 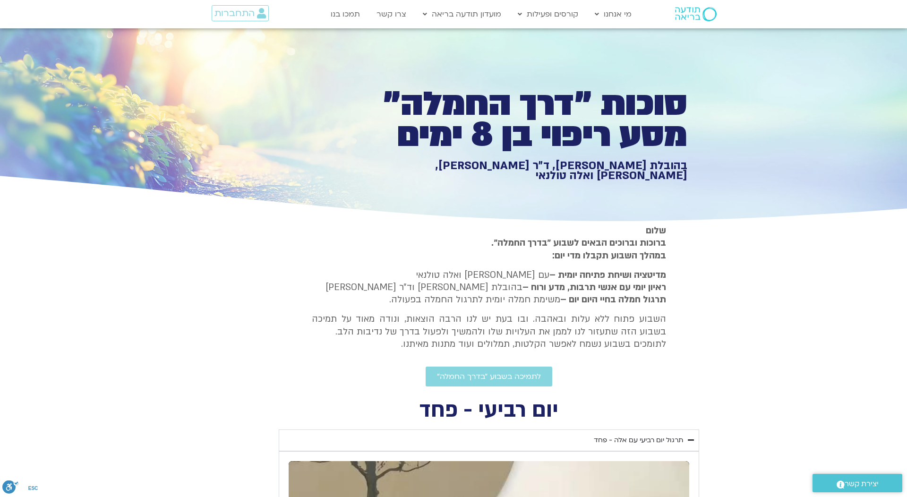 What do you see at coordinates (857, 483) in the screenshot?
I see `a: יצירת קשר` at bounding box center [857, 483].